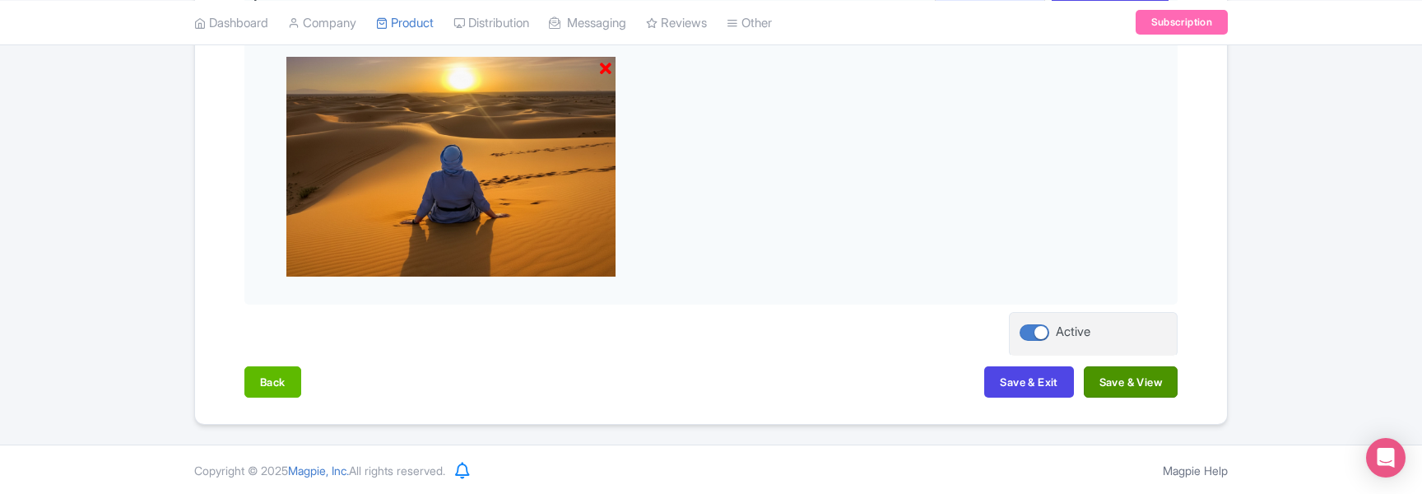 This screenshot has height=494, width=1422. What do you see at coordinates (1182, 22) in the screenshot?
I see `a: Subscription` at bounding box center [1182, 22].